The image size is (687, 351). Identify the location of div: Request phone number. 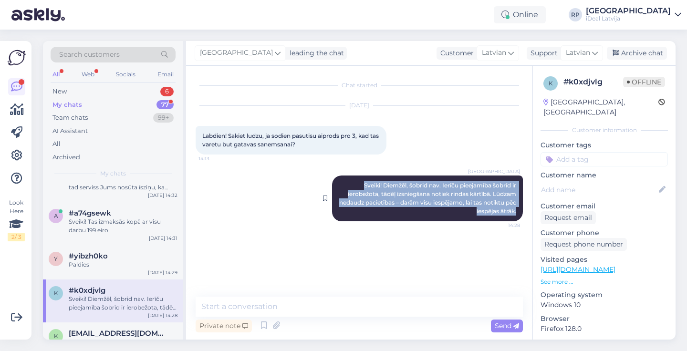
(583, 244).